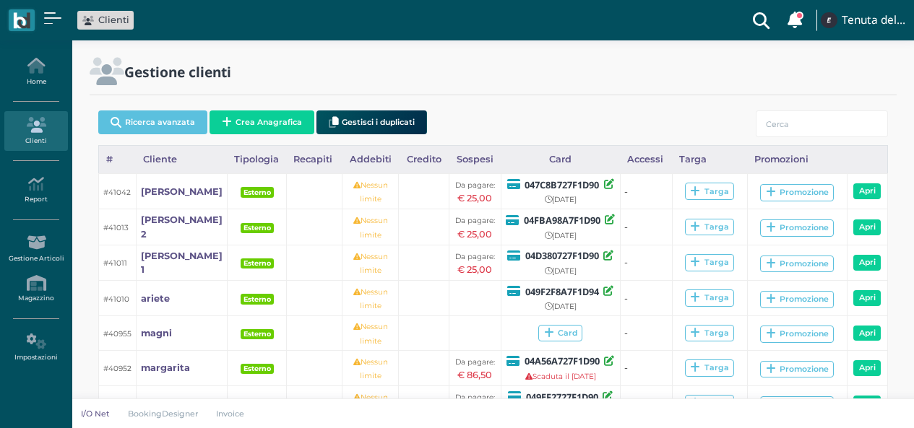 The image size is (914, 428). Describe the element at coordinates (562, 397) in the screenshot. I see `b: 049EF2727F1D90` at that location.